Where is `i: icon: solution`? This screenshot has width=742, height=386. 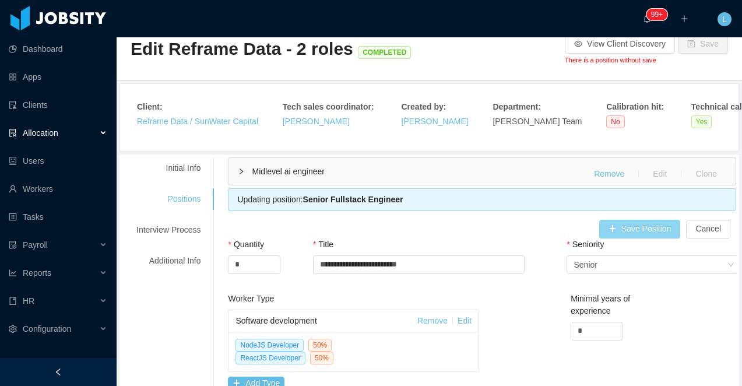 i: icon: solution is located at coordinates (13, 133).